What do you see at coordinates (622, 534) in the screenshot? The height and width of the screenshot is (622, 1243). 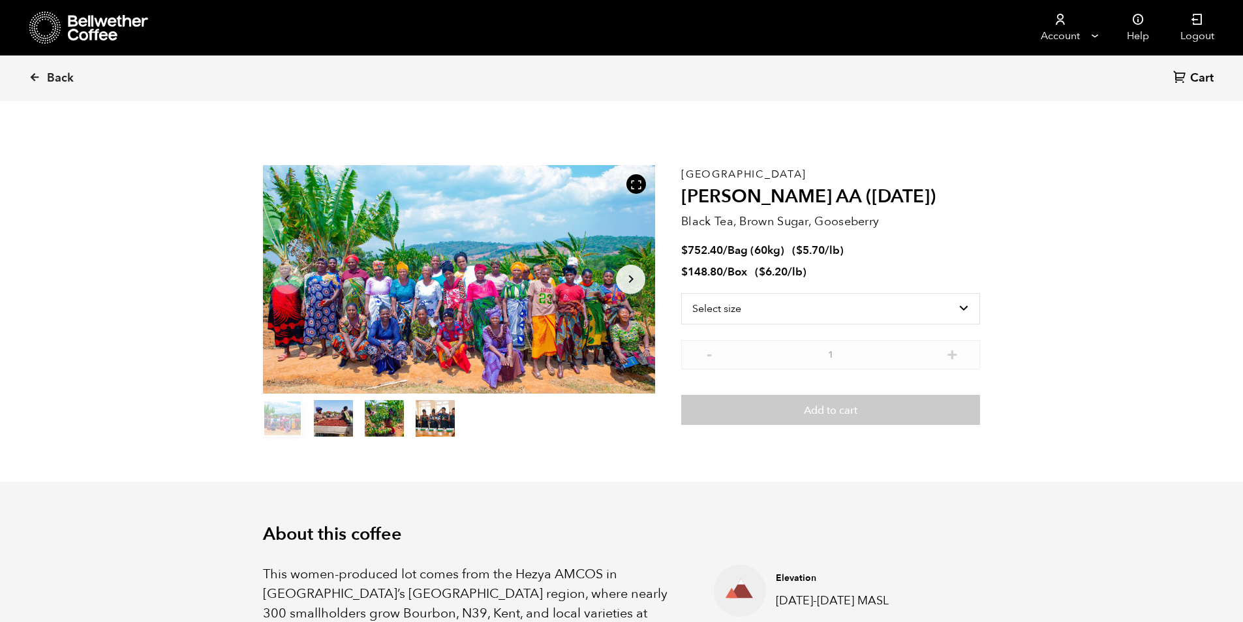 I see `h2: About this coffee` at bounding box center [622, 534].